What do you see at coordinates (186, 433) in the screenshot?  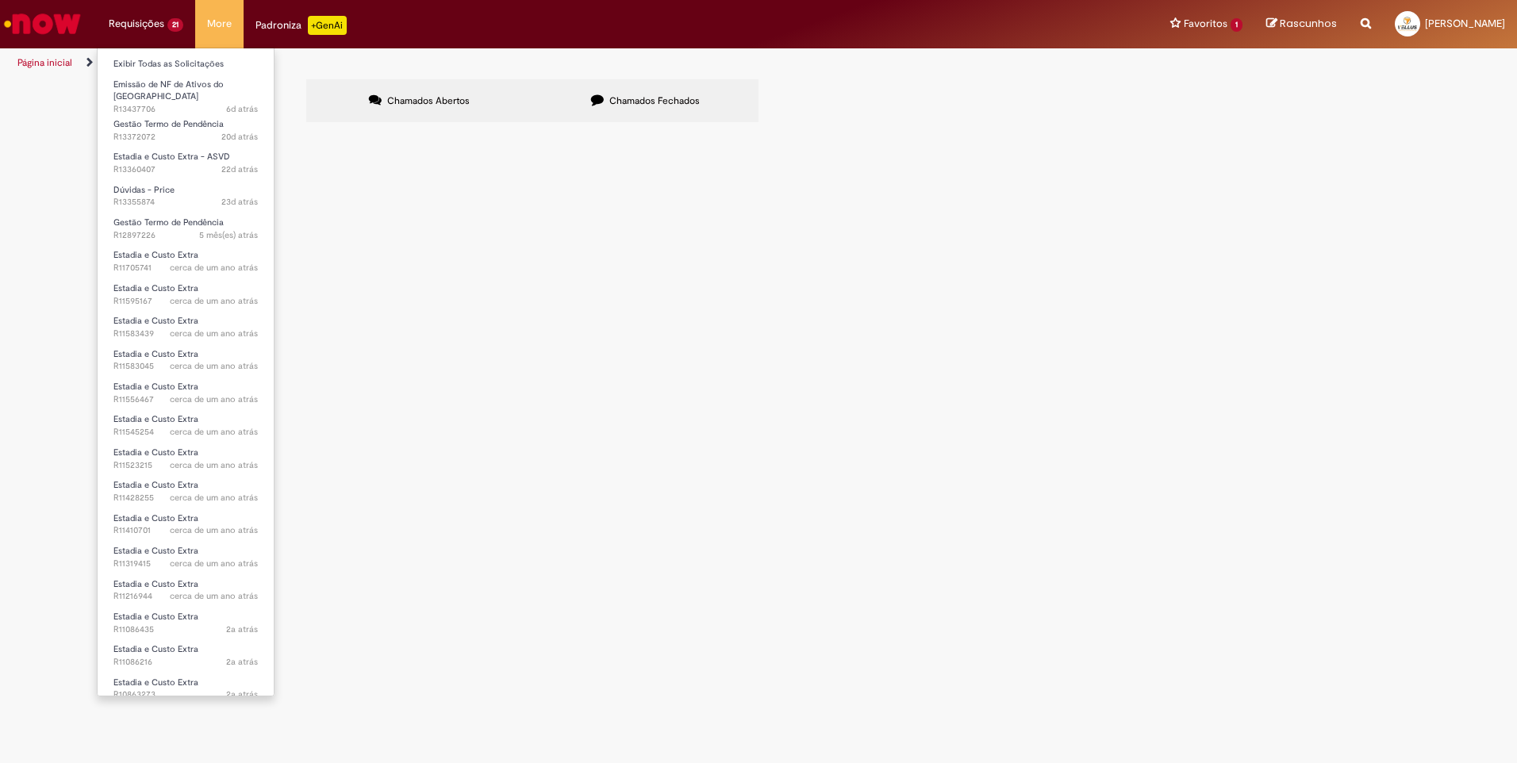 I see `span: R11545254` at bounding box center [186, 433].